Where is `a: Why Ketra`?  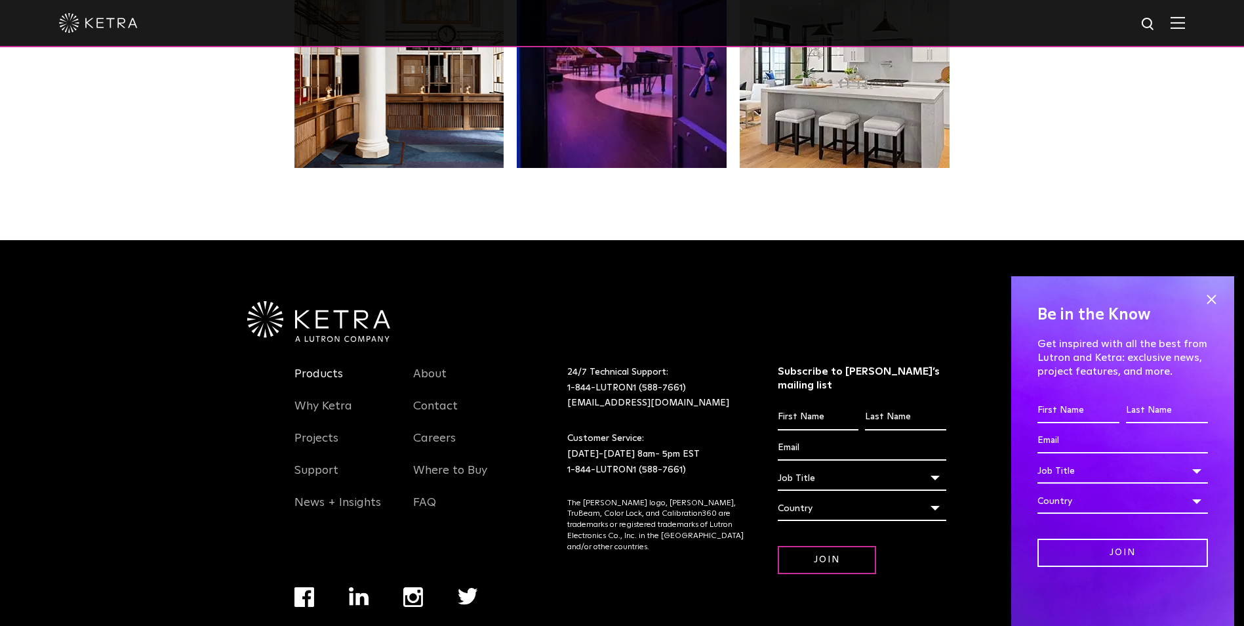
a: Why Ketra is located at coordinates (323, 414).